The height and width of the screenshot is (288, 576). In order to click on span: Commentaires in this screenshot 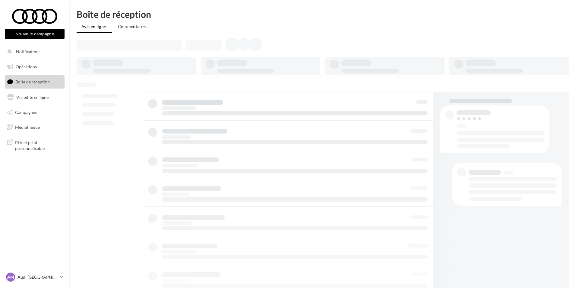, I will do `click(132, 26)`.